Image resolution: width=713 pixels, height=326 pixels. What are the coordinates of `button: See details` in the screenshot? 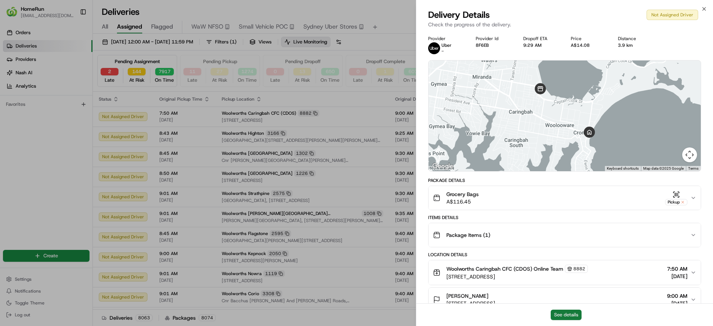 It's located at (566, 315).